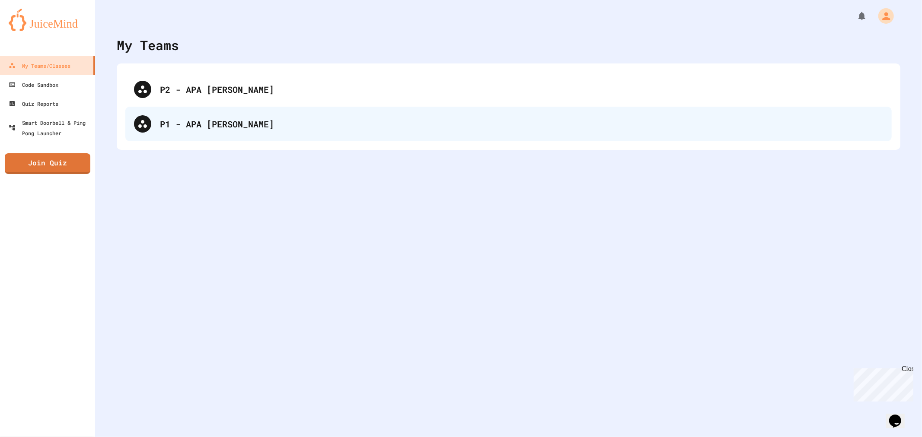 This screenshot has height=437, width=922. What do you see at coordinates (39, 66) in the screenshot?
I see `div: My Teams/Classes` at bounding box center [39, 66].